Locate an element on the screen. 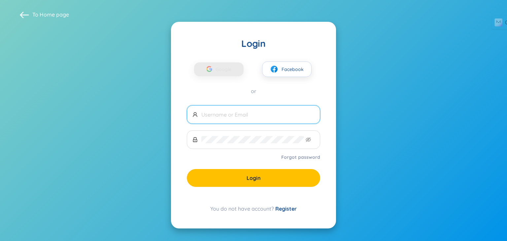  div: You do not have account? is located at coordinates (253, 209).